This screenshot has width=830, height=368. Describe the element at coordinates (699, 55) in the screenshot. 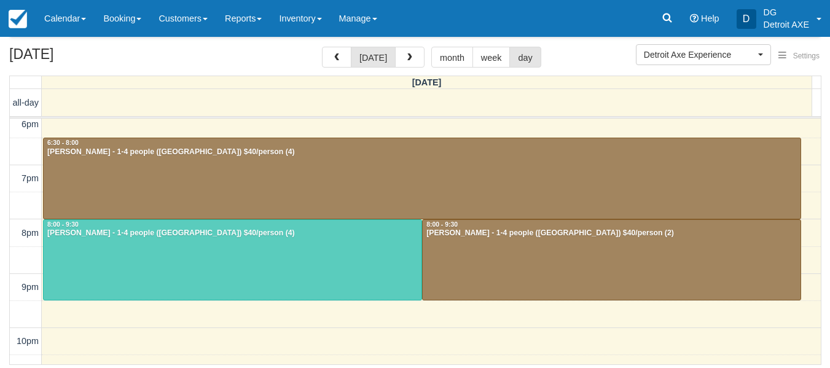

I see `span: Detroit Axe Experience` at that location.